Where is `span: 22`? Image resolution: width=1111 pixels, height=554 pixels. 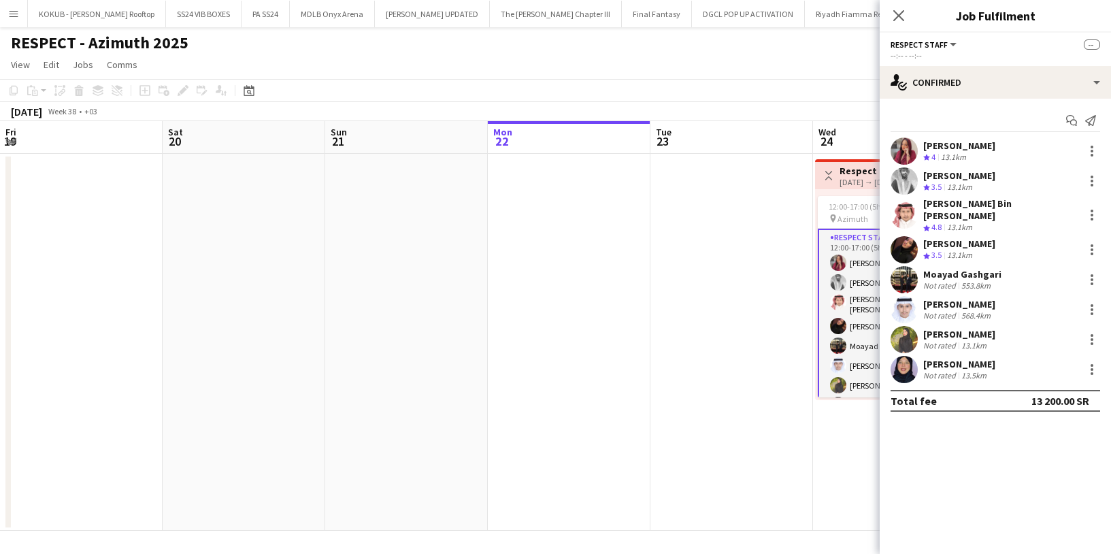 span: 22 is located at coordinates (501, 141).